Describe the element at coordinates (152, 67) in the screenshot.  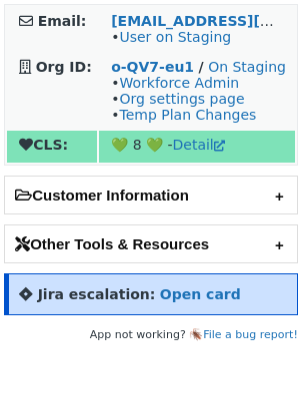
I see `a: o-QV7-eu1` at that location.